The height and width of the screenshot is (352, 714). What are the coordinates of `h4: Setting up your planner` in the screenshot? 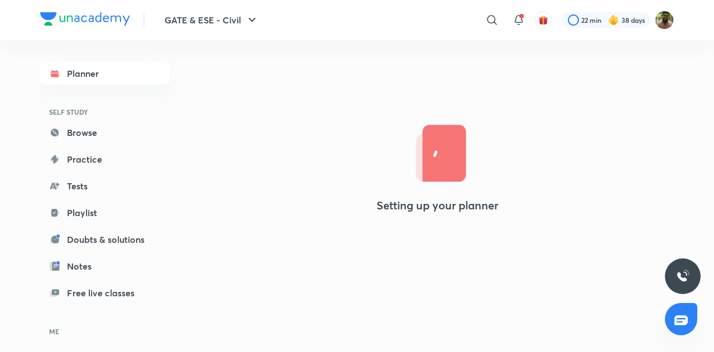 It's located at (437, 206).